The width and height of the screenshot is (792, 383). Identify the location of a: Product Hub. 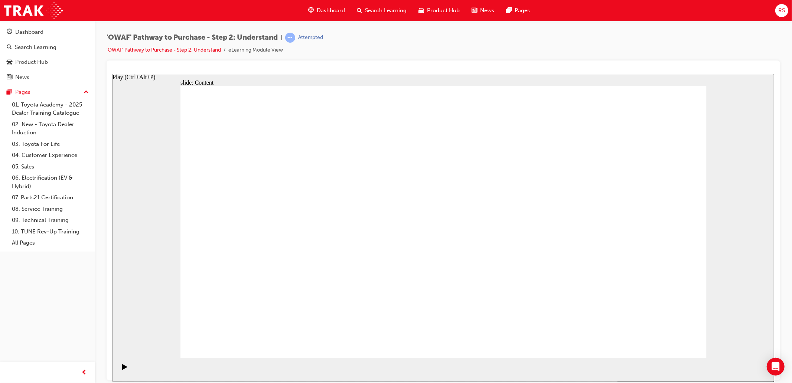
(47, 62).